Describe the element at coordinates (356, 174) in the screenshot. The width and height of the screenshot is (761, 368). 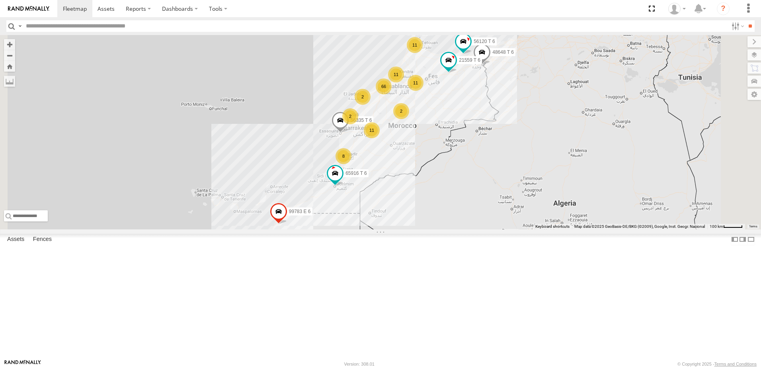
I see `span: 65916 T 6` at that location.